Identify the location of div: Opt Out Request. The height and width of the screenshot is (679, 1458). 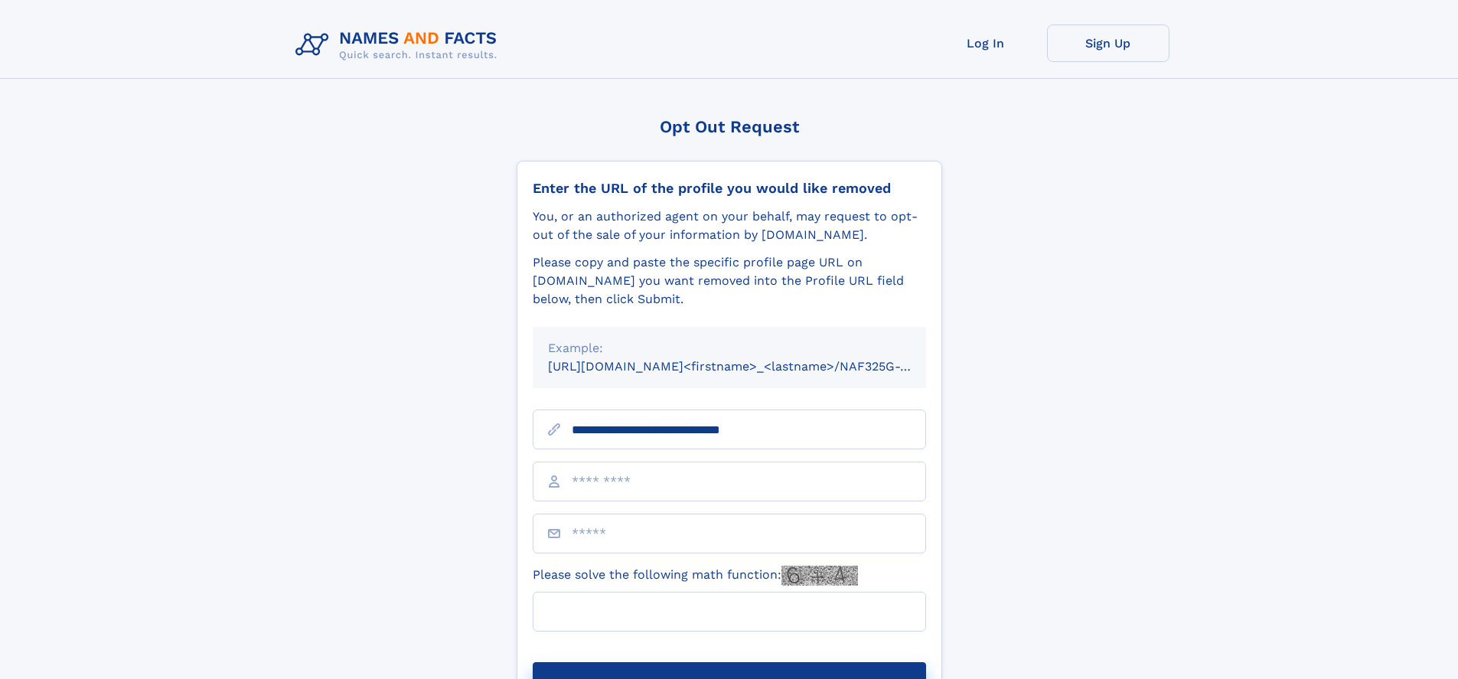
(729, 126).